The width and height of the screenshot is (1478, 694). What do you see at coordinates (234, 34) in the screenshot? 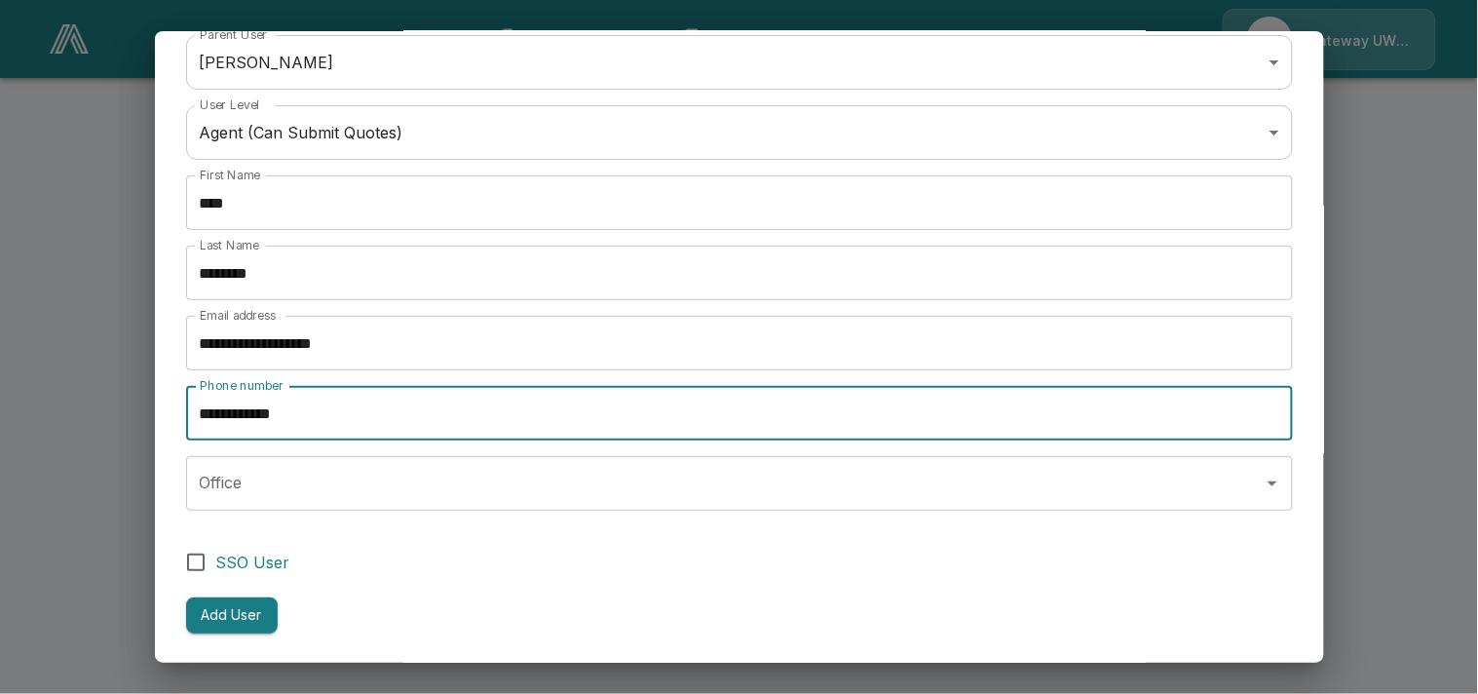
I see `label: Parent User` at bounding box center [234, 34].